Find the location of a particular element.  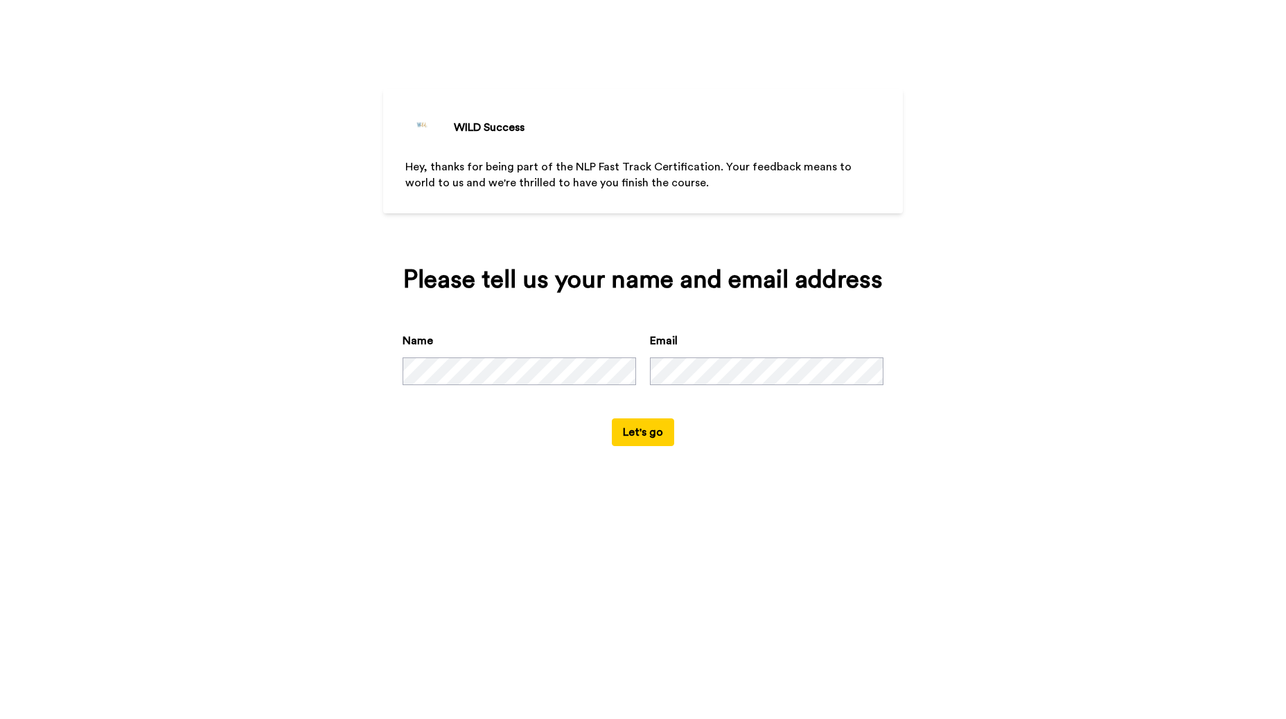

div: WILD Success is located at coordinates (489, 128).